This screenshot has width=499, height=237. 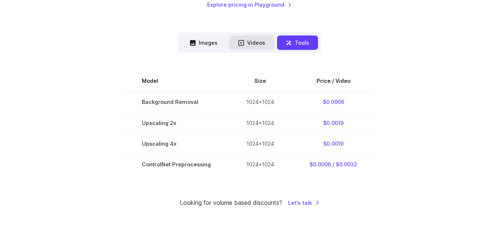 I want to click on a: Explore pricing in Playground, so click(x=250, y=4).